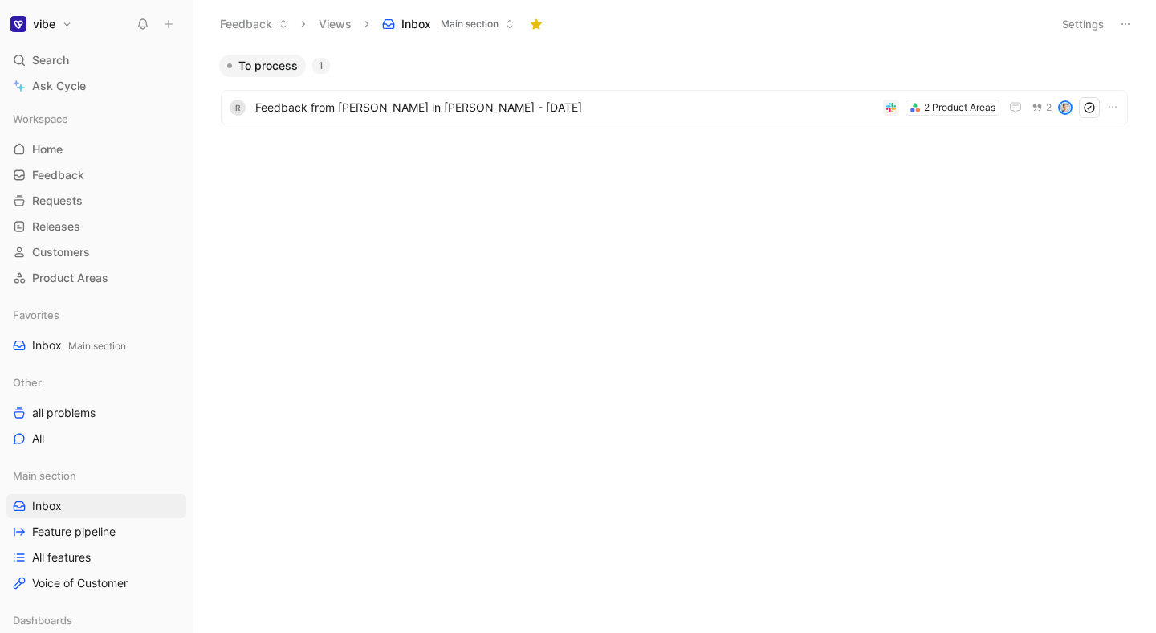  I want to click on span: Ask Cycle, so click(59, 86).